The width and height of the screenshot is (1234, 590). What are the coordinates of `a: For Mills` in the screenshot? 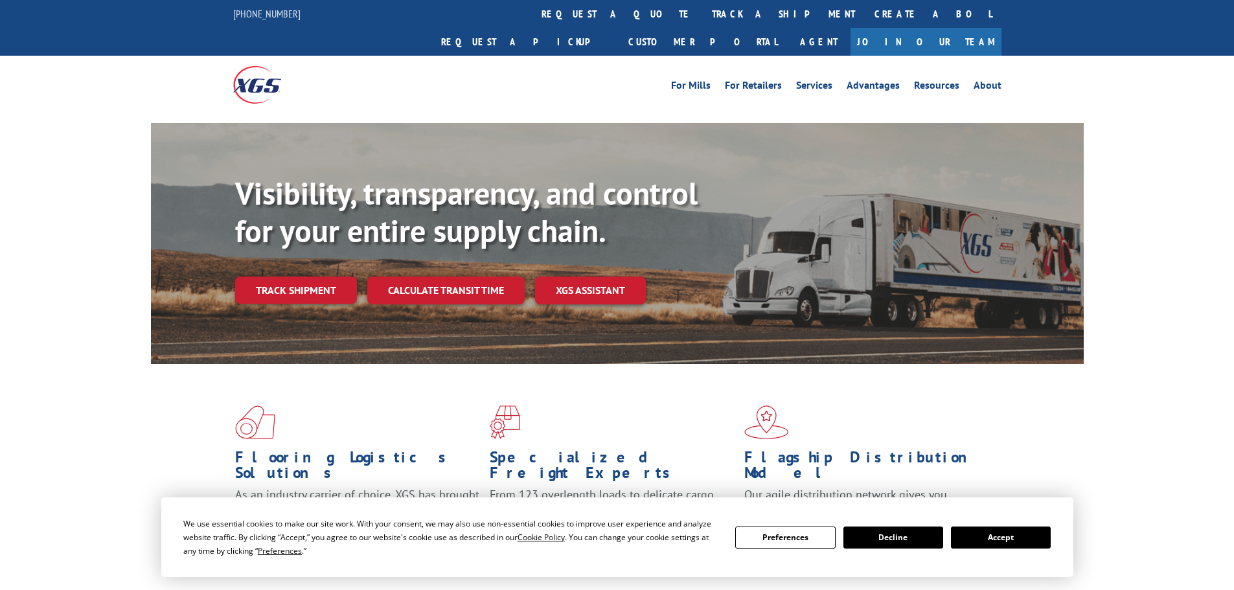 It's located at (690, 87).